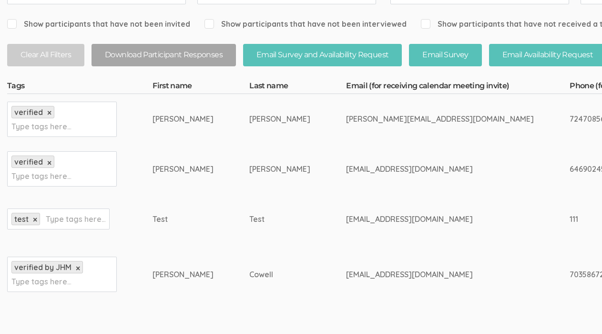 The height and width of the screenshot is (334, 602). Describe the element at coordinates (297, 87) in the screenshot. I see `th: Last name` at that location.